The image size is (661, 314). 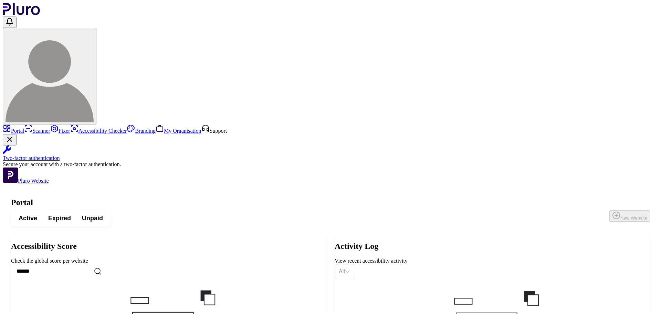 I want to click on a: Logo, so click(x=21, y=13).